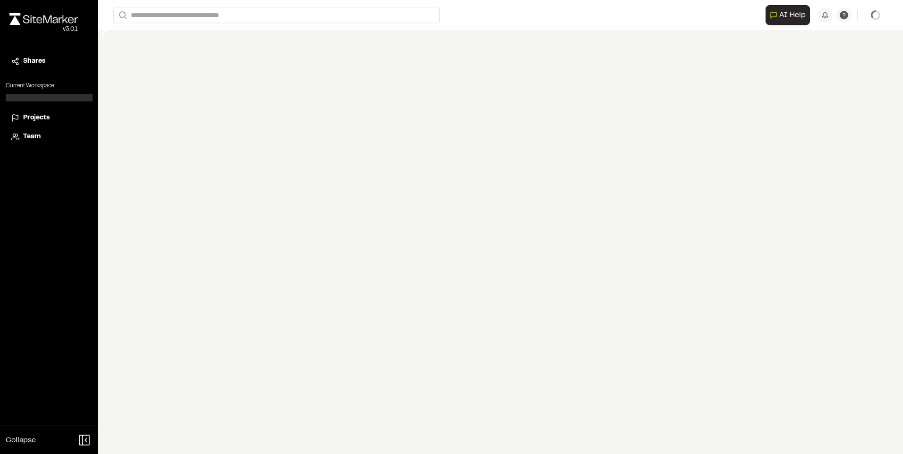 The width and height of the screenshot is (903, 454). Describe the element at coordinates (21, 441) in the screenshot. I see `span: Collapse` at that location.